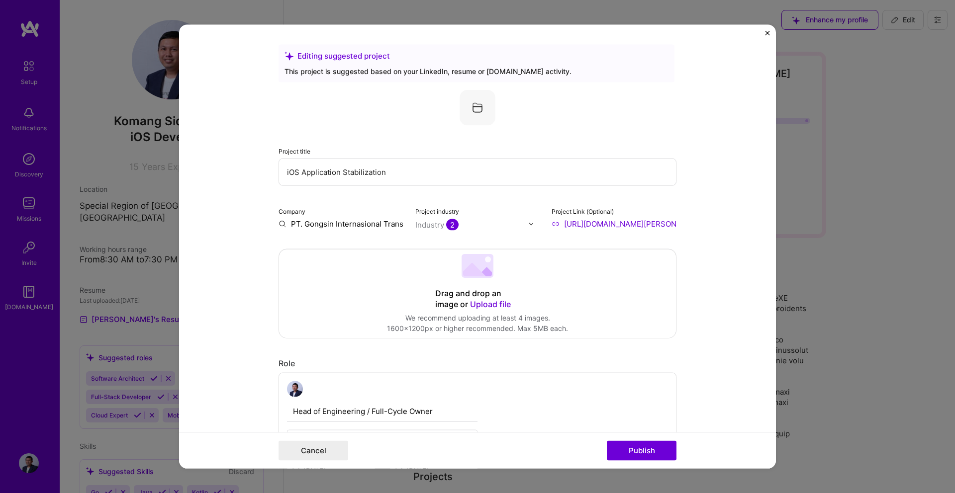  What do you see at coordinates (477, 172) in the screenshot?
I see `input: Enter the name of the project` at bounding box center [477, 172].